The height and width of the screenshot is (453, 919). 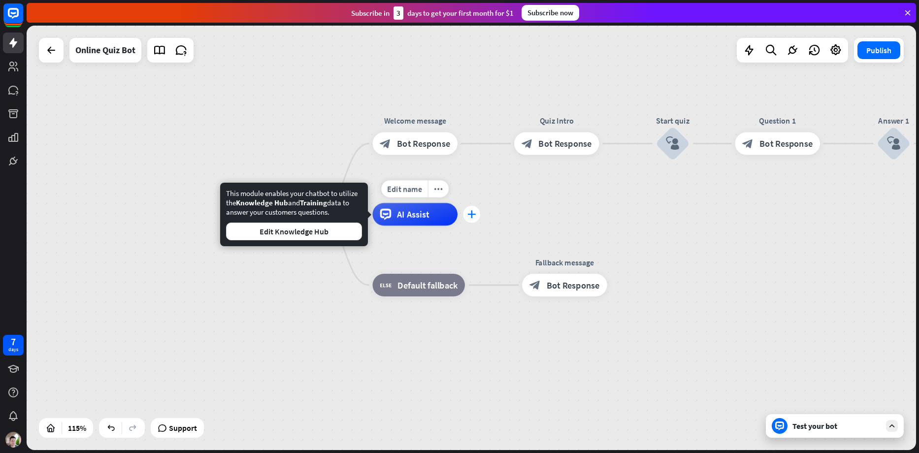 I want to click on span: AI Assist, so click(x=413, y=214).